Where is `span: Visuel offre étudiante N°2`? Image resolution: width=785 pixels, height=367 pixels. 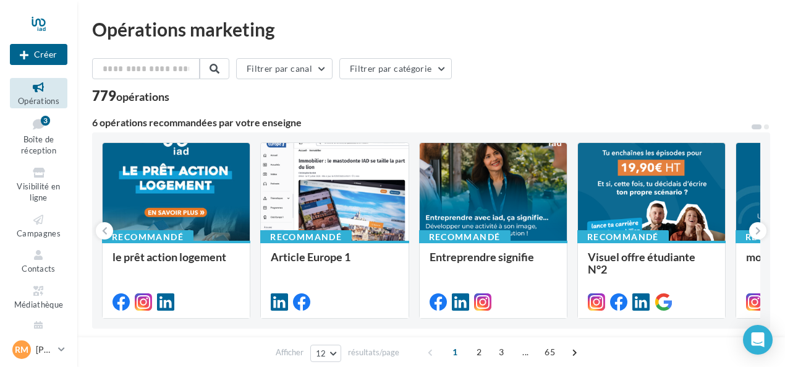 span: Visuel offre étudiante N°2 is located at coordinates (642, 263).